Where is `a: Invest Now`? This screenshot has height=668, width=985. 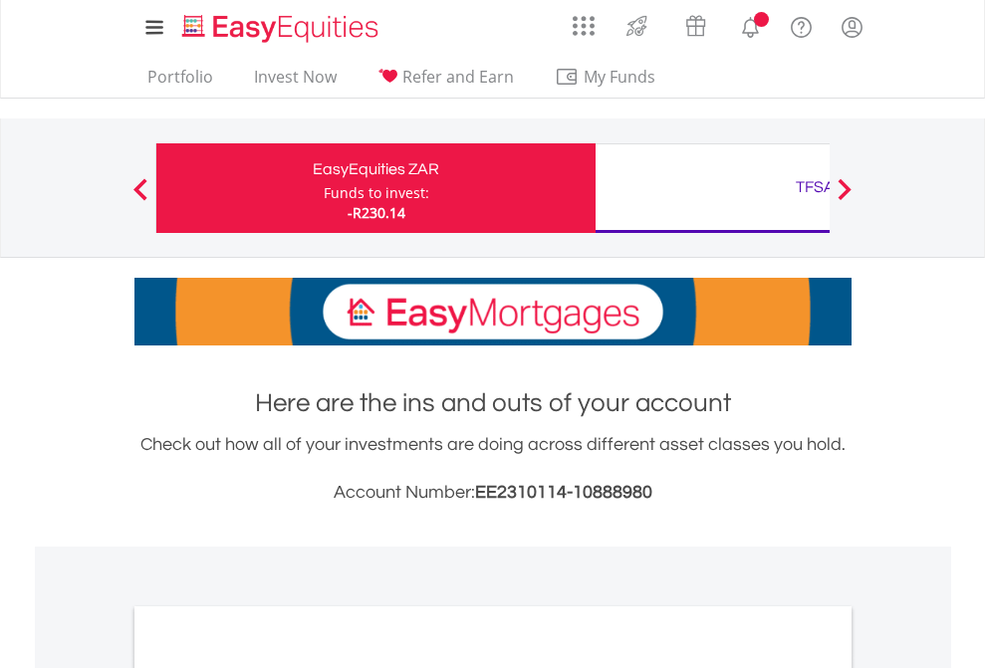
a: Invest Now is located at coordinates (295, 82).